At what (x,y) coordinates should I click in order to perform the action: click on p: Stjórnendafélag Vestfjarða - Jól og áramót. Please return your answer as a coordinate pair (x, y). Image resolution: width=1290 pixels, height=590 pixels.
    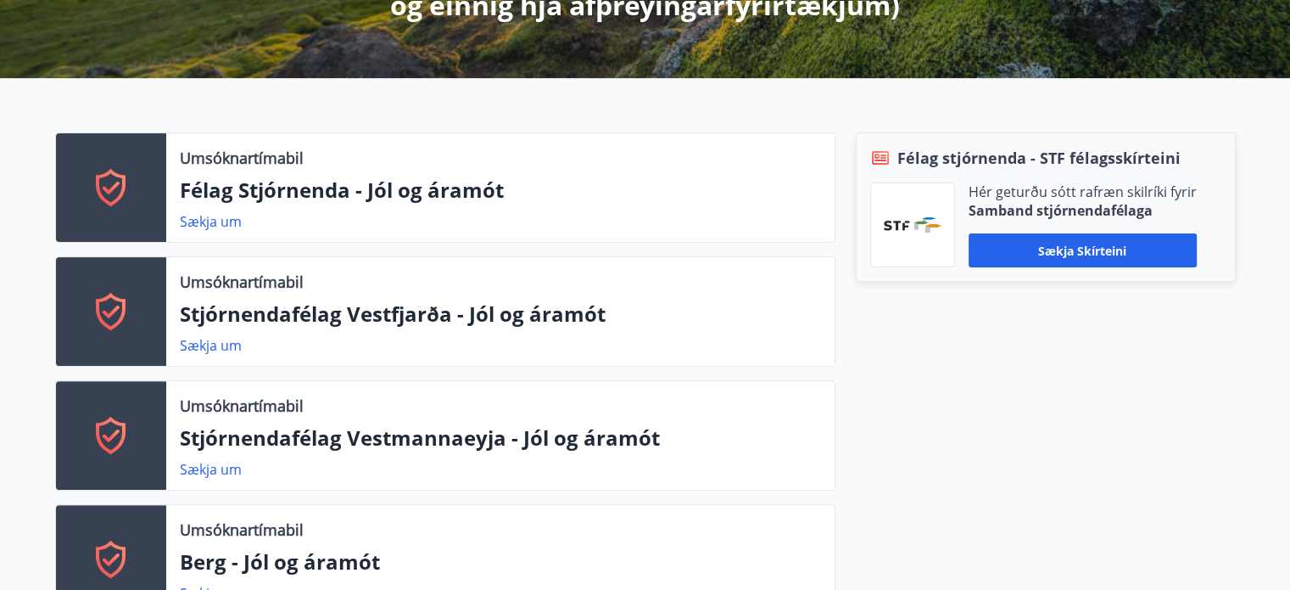
    Looking at the image, I should click on (500, 314).